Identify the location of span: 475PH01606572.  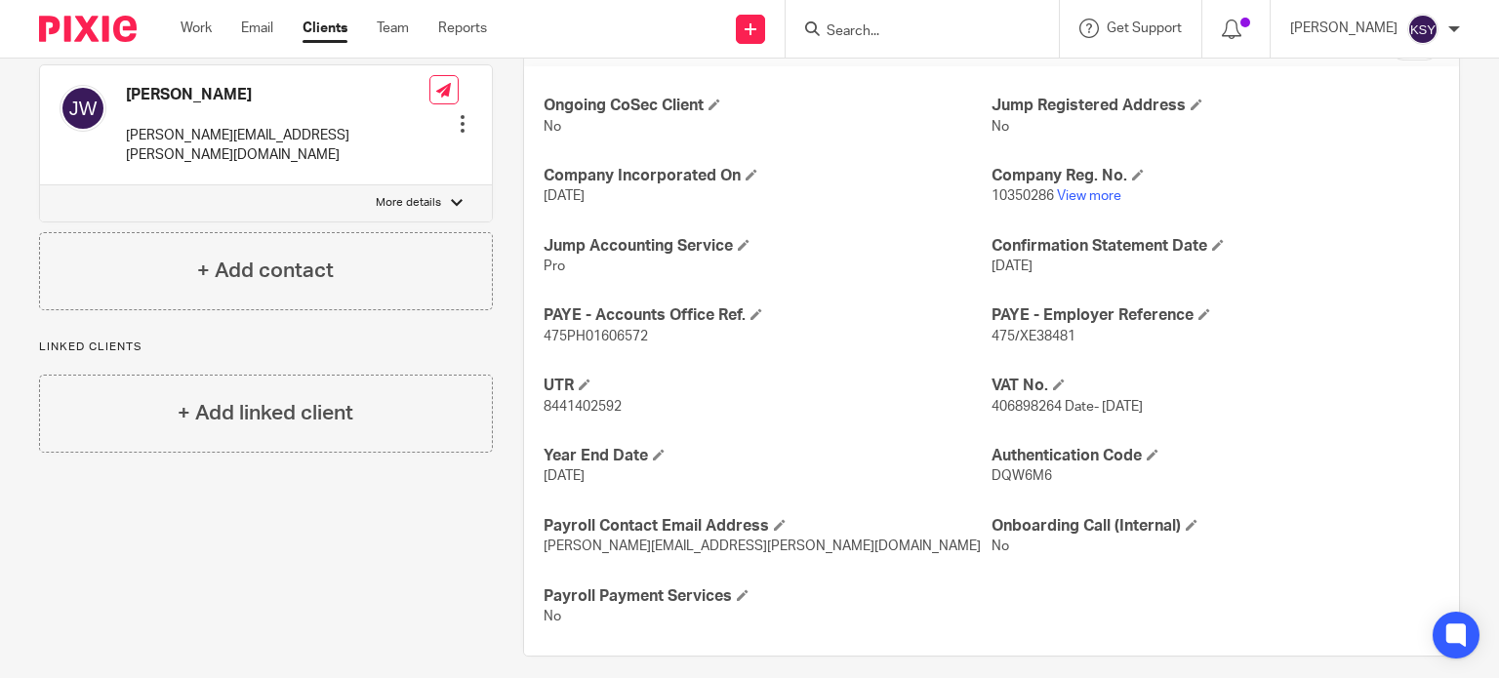
(595, 337).